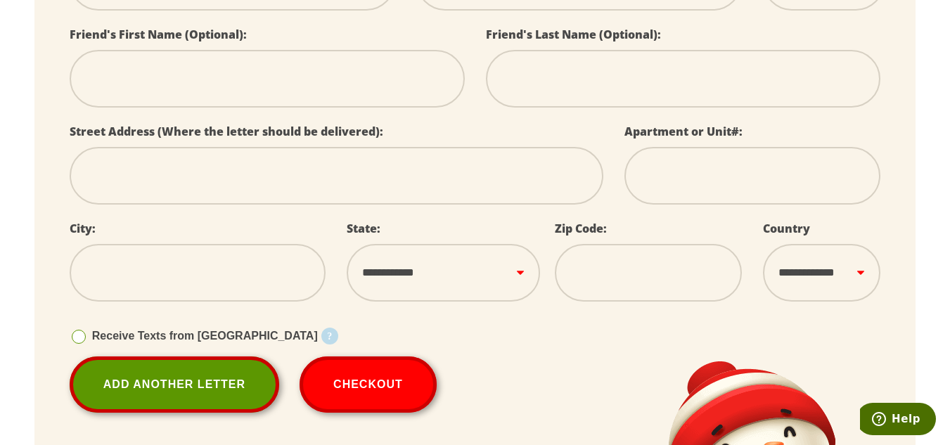 This screenshot has height=445, width=950. What do you see at coordinates (363, 228) in the screenshot?
I see `label: State:` at bounding box center [363, 228].